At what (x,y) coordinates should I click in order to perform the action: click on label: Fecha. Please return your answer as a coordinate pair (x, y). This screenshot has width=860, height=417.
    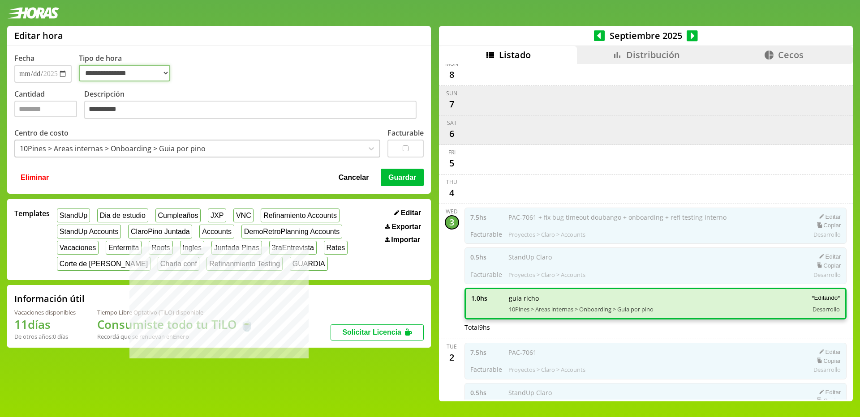
    Looking at the image, I should click on (24, 58).